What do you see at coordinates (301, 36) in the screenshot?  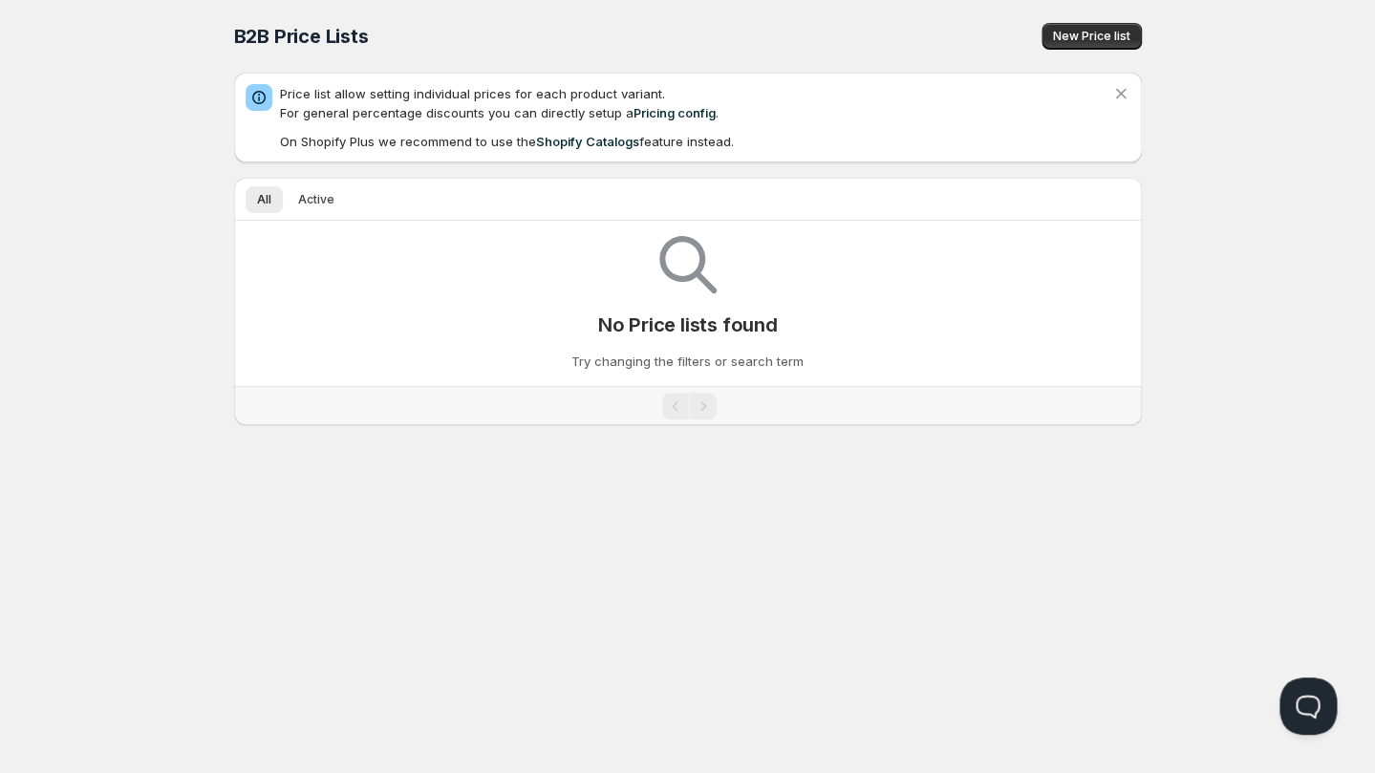 I see `span: B2B Price Lists` at bounding box center [301, 36].